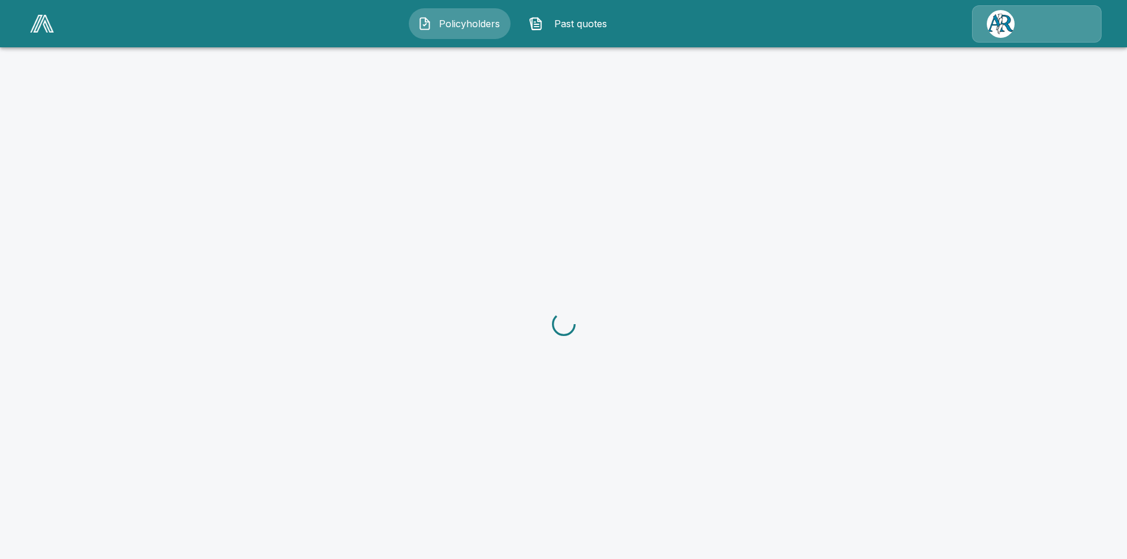  Describe the element at coordinates (580, 24) in the screenshot. I see `span: Past quotes` at that location.